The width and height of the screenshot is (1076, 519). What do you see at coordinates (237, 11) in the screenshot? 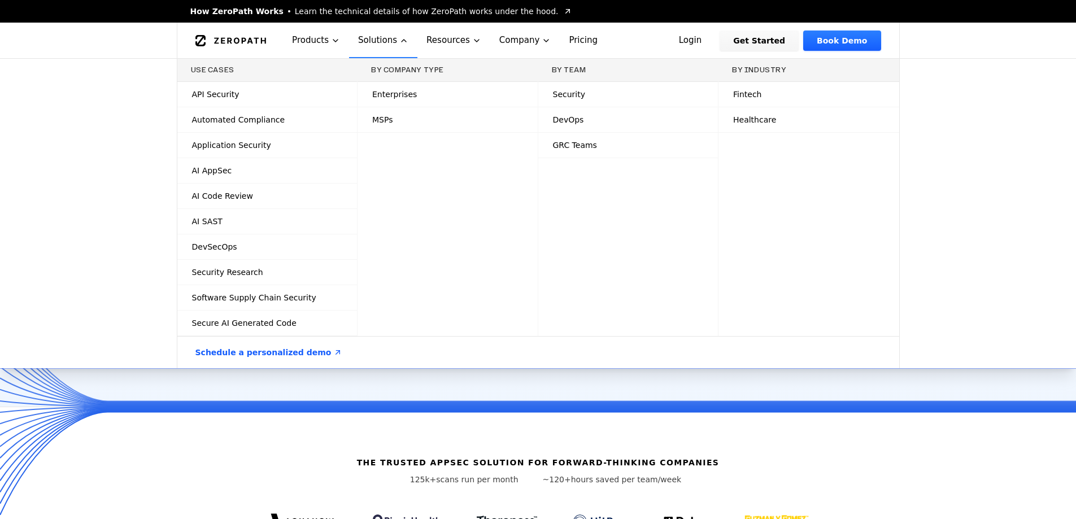
I see `span: How ZeroPath Works` at bounding box center [237, 11].